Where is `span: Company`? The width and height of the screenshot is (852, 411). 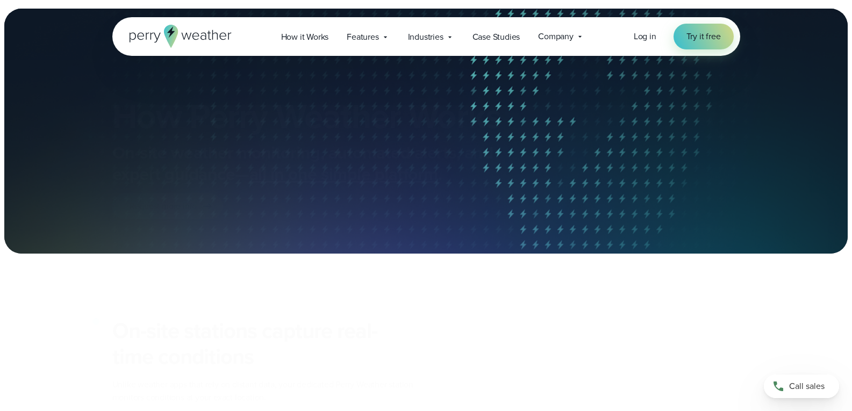
span: Company is located at coordinates (556, 37).